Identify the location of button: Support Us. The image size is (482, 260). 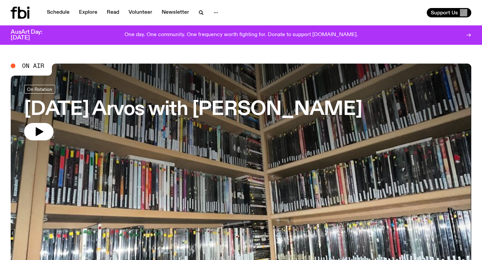
(448, 13).